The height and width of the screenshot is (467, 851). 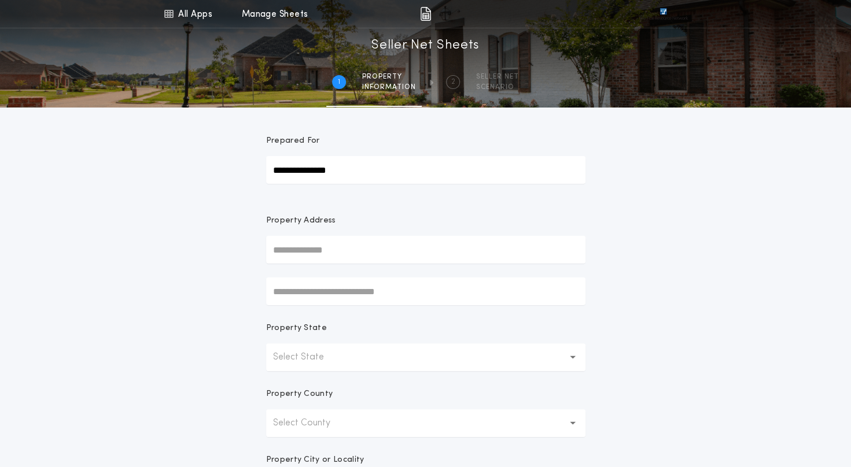 I want to click on h2: 1, so click(x=339, y=82).